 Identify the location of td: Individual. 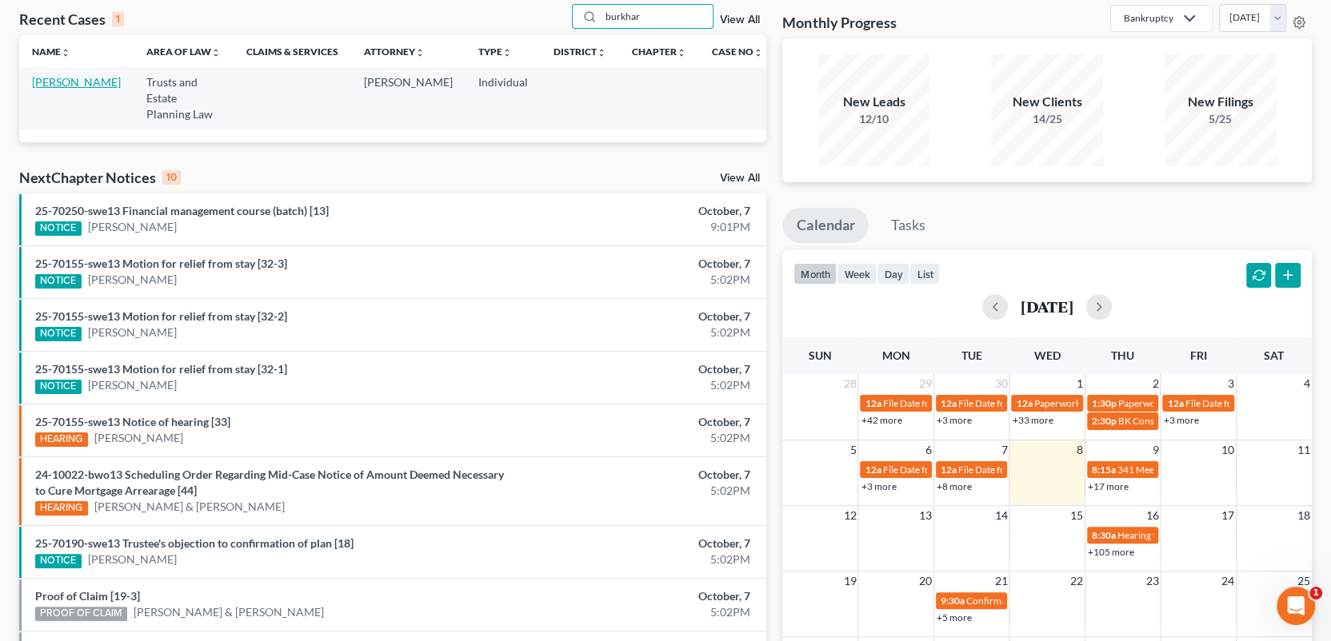
(503, 98).